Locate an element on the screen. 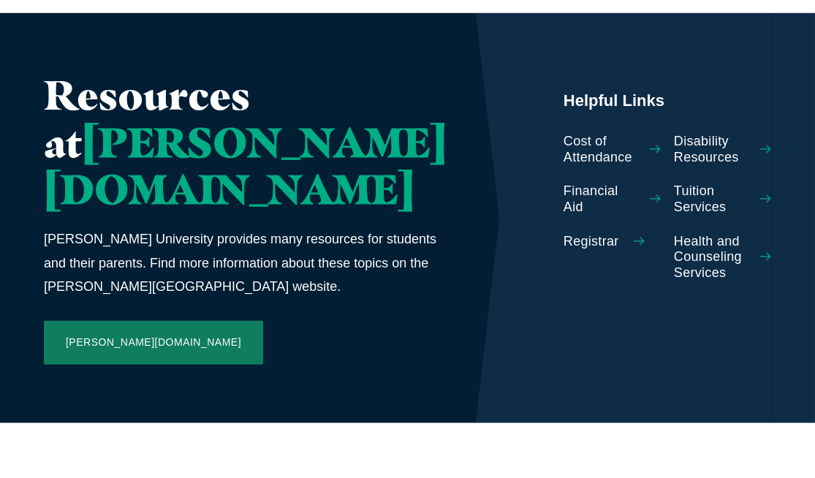  a: Financial Aid is located at coordinates (612, 199).